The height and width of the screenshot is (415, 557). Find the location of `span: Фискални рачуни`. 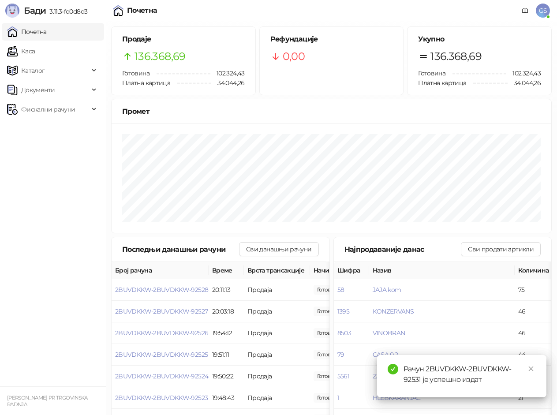

span: Фискални рачуни is located at coordinates (48, 109).